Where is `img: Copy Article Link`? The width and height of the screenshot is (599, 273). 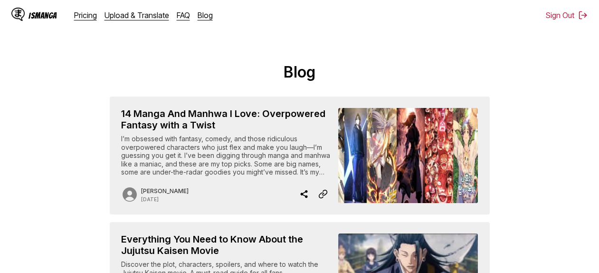 img: Copy Article Link is located at coordinates (323, 194).